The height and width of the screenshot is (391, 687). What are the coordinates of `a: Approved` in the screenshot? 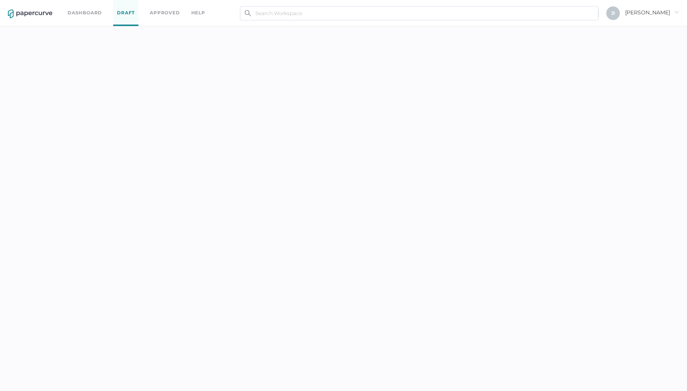 It's located at (164, 13).